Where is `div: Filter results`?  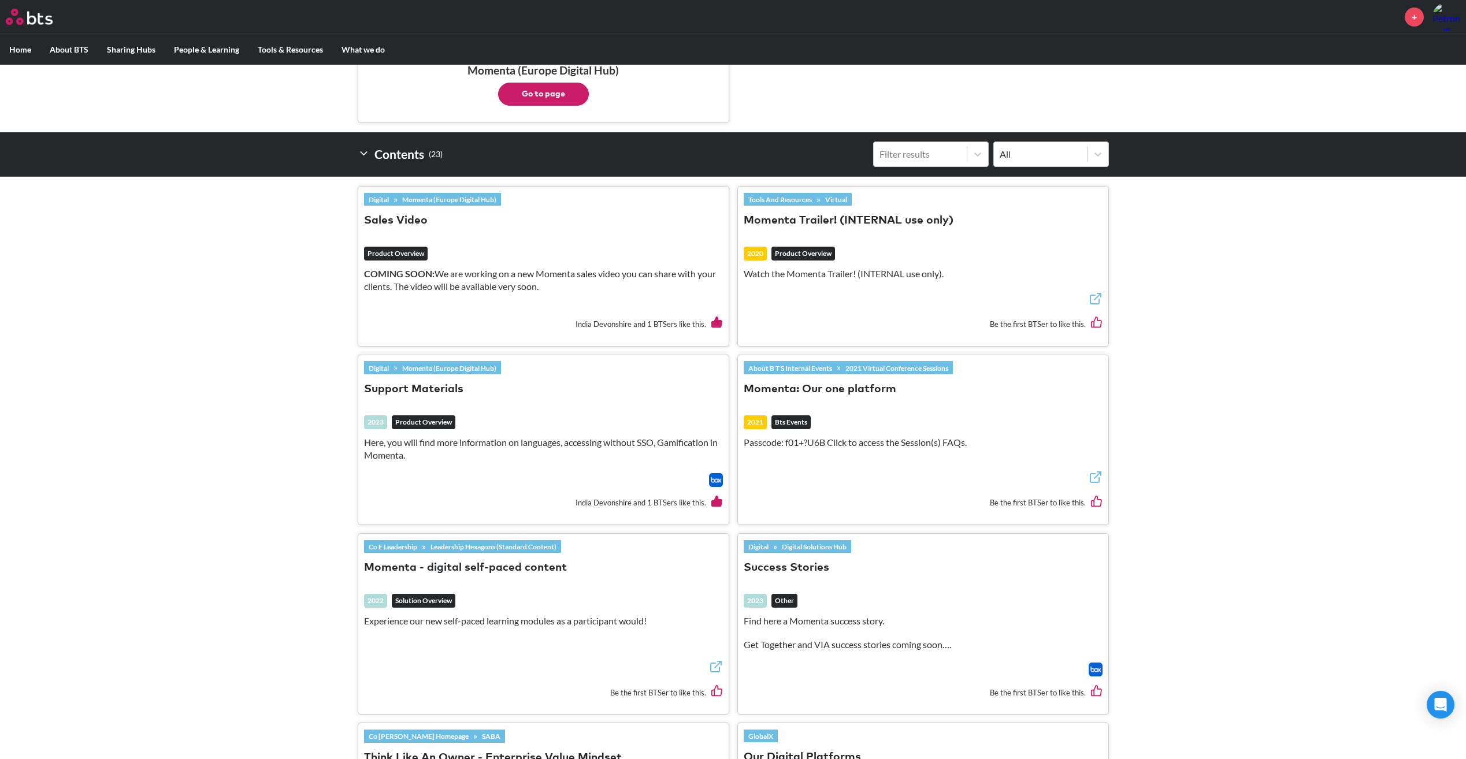
div: Filter results is located at coordinates (920, 154).